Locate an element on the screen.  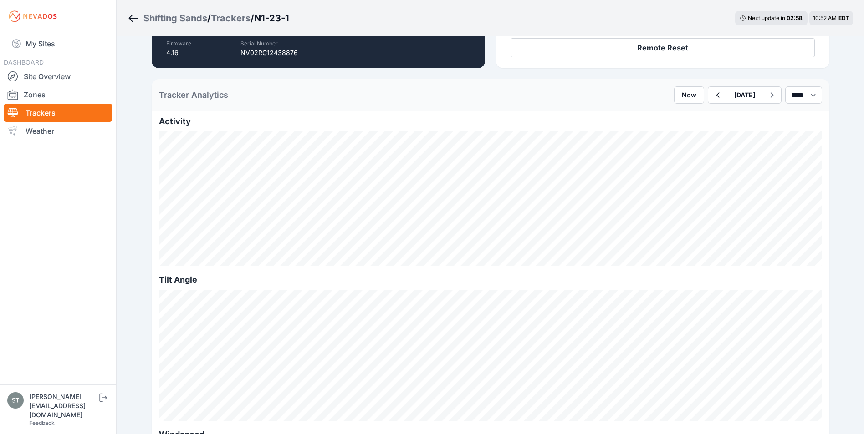
h2: Activity is located at coordinates (490, 122).